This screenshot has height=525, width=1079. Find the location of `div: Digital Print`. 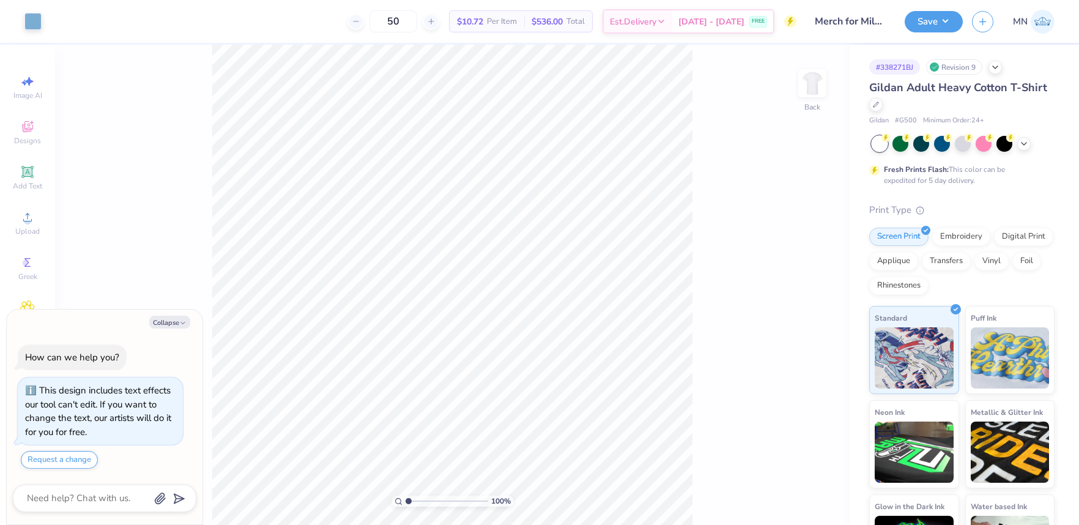

div: Digital Print is located at coordinates (1024, 237).